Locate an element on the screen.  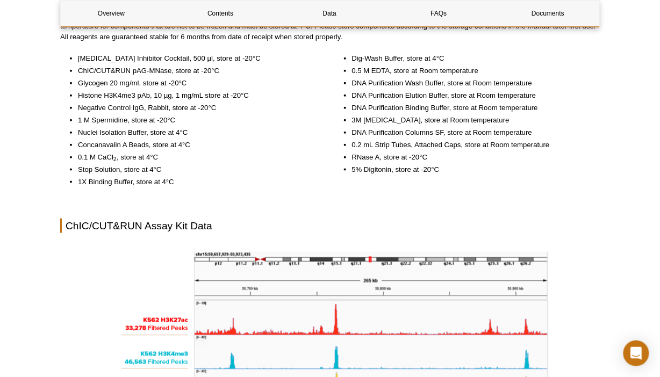
li: 0.5 M EDTA, store at Room temperature is located at coordinates (471, 71).